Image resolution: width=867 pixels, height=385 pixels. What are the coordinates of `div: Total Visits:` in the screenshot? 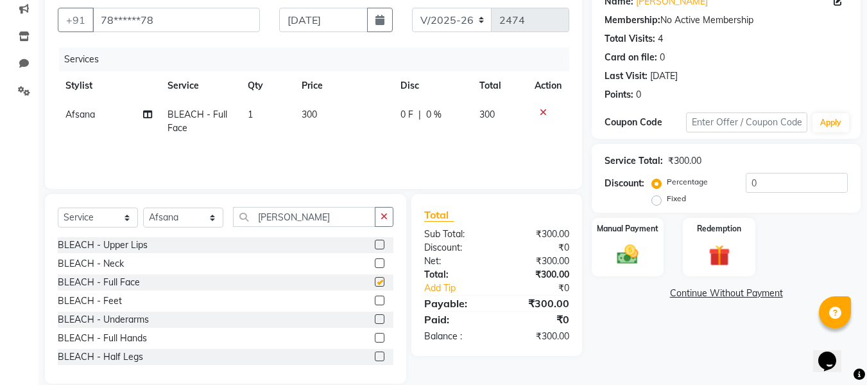 It's located at (630, 39).